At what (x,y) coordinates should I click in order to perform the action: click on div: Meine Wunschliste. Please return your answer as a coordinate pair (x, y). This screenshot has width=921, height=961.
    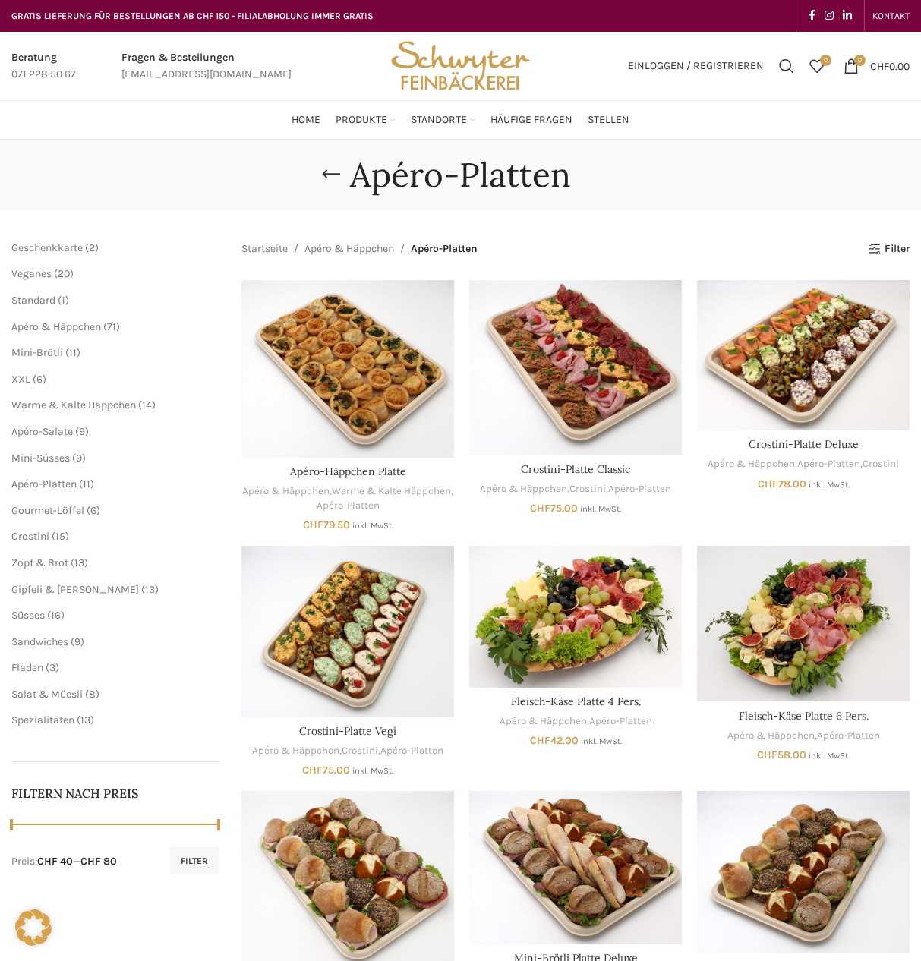
    Looking at the image, I should click on (817, 66).